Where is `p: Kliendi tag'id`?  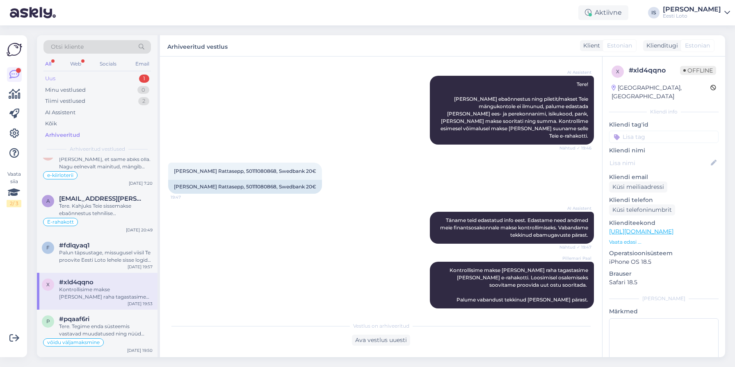
p: Kliendi tag'id is located at coordinates (664, 125).